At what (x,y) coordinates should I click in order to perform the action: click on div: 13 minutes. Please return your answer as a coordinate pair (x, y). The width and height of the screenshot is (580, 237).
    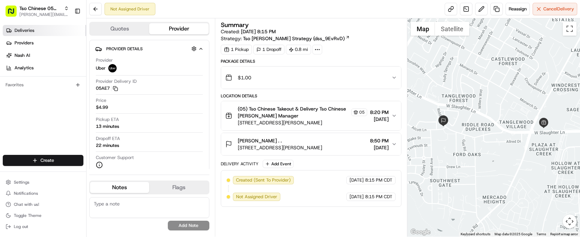
    Looking at the image, I should click on (107, 126).